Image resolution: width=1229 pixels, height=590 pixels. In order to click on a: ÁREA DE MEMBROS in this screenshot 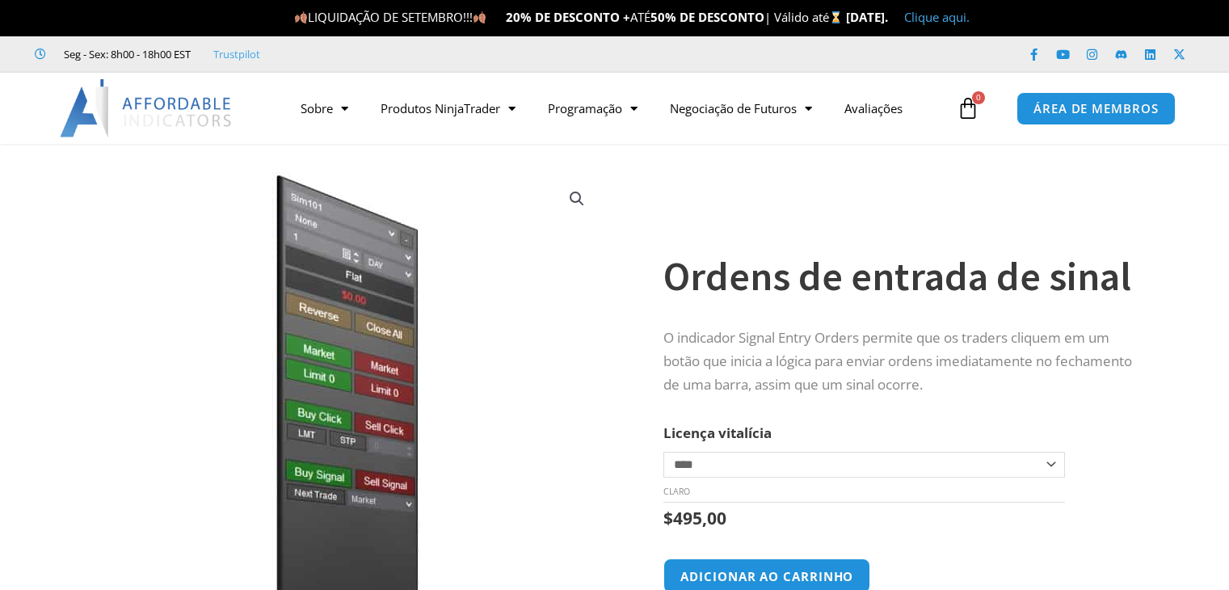, I will do `click(1096, 108)`.